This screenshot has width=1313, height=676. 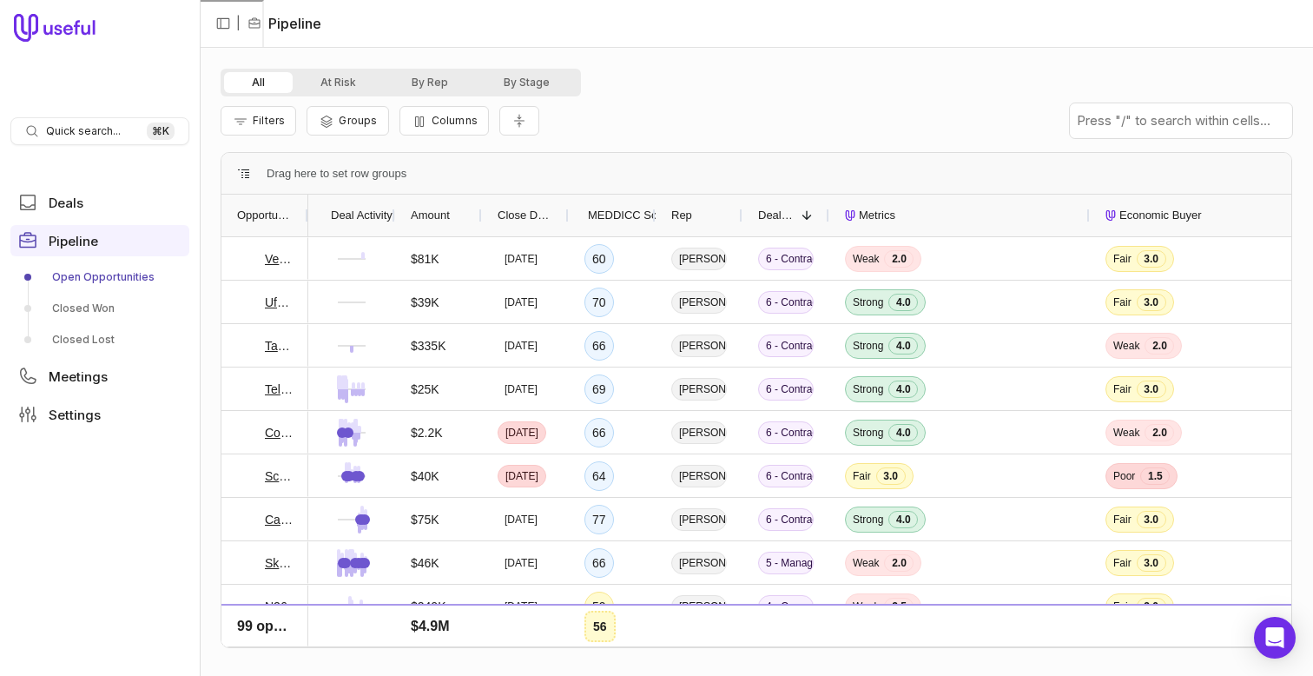 I want to click on span: Filters, so click(x=268, y=120).